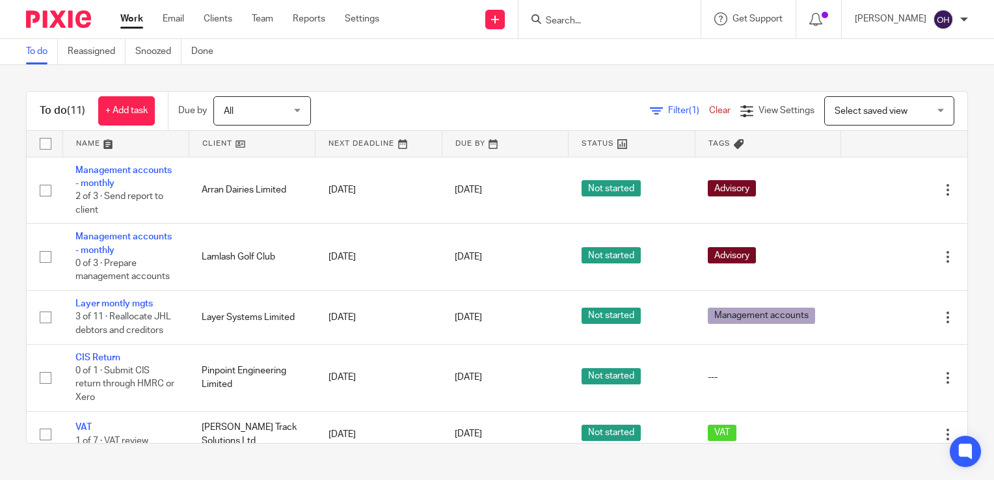  What do you see at coordinates (309, 19) in the screenshot?
I see `a: Reports` at bounding box center [309, 19].